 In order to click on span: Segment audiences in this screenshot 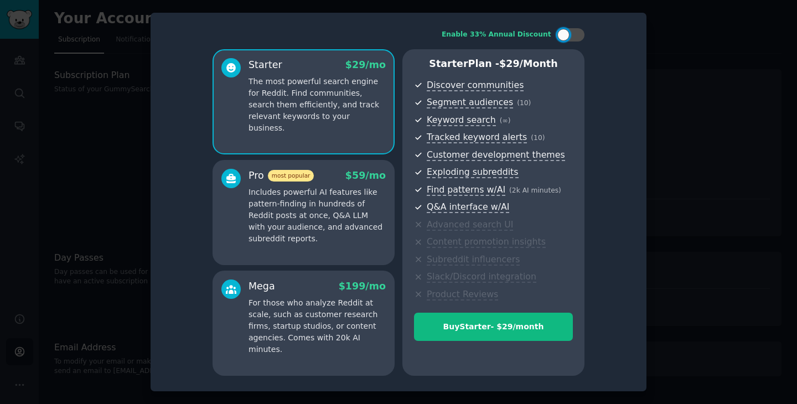, I will do `click(470, 102)`.